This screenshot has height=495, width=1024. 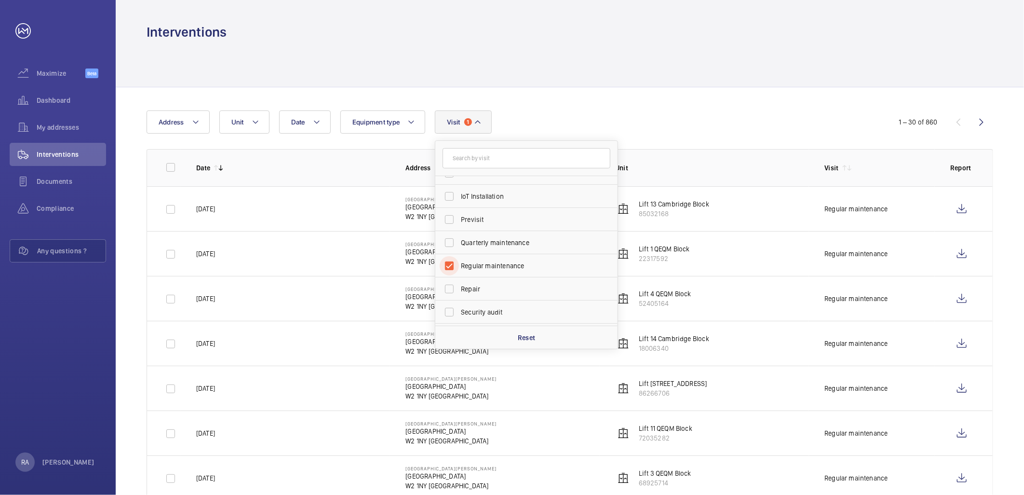 What do you see at coordinates (665, 294) in the screenshot?
I see `p: Lift 4 QEQM Block` at bounding box center [665, 294].